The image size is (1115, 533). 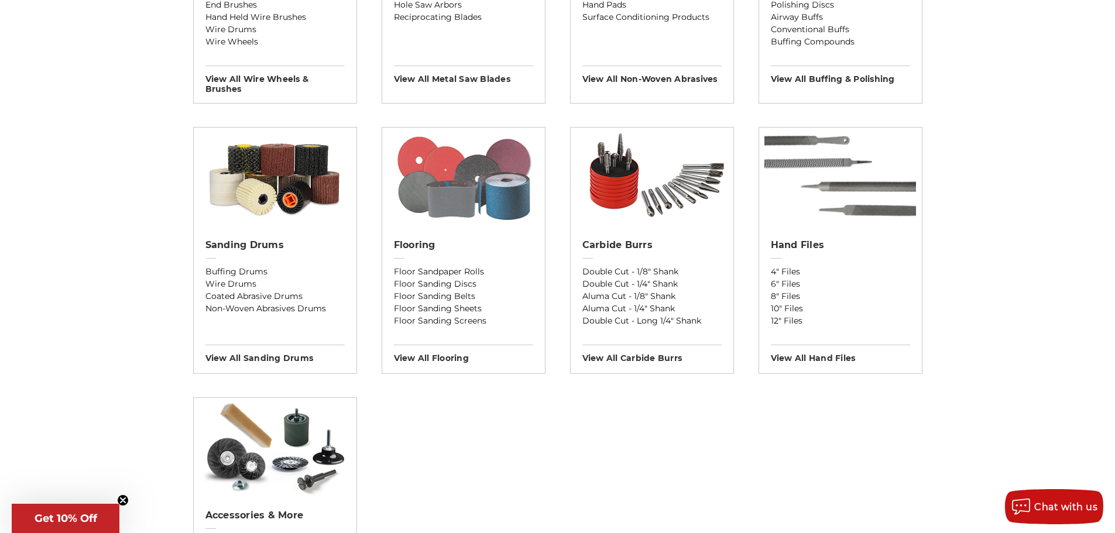 What do you see at coordinates (463, 296) in the screenshot?
I see `a: Floor Sanding Belts` at bounding box center [463, 296].